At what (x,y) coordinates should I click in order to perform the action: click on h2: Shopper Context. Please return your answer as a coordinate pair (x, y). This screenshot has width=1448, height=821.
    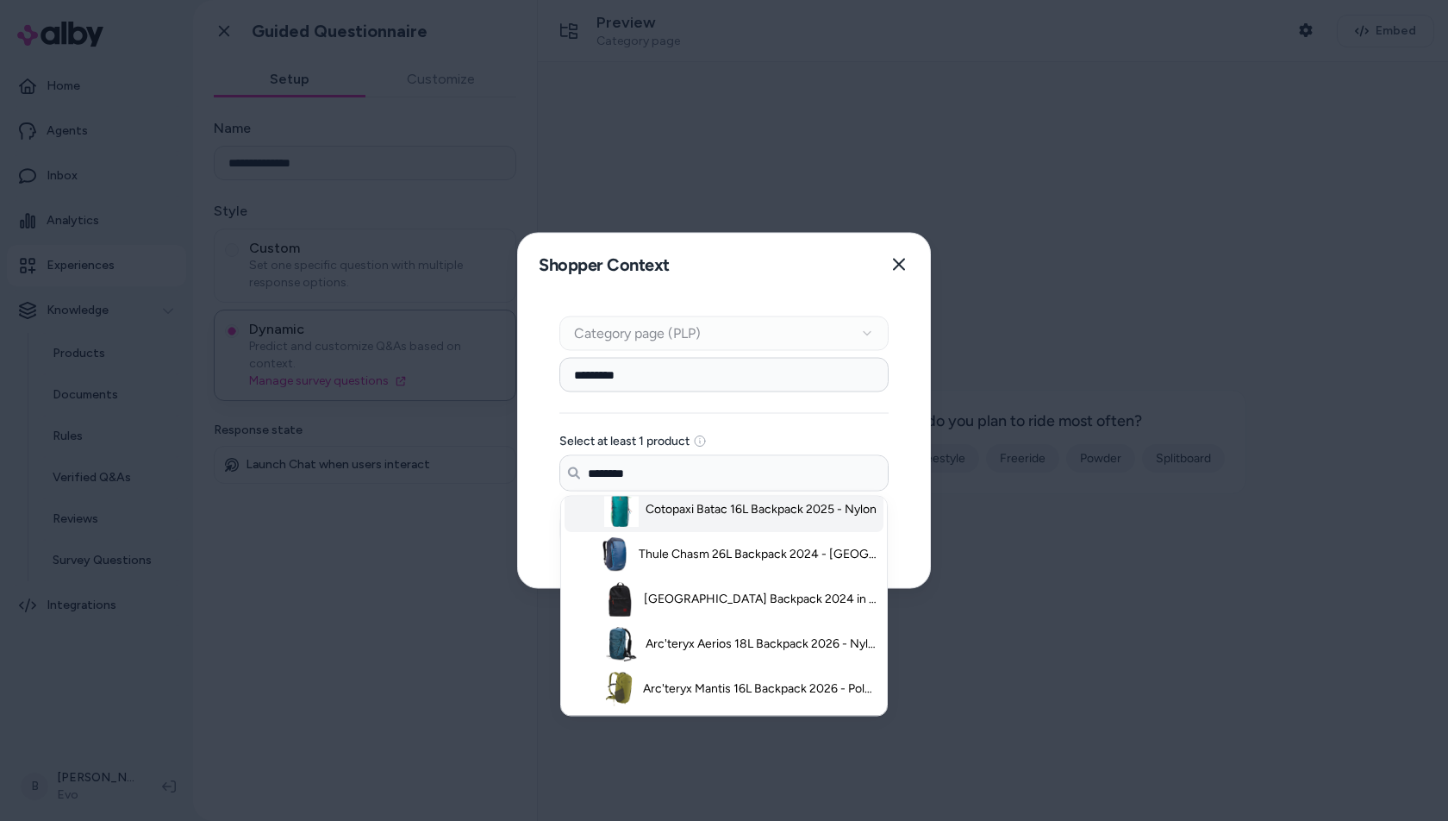
    Looking at the image, I should click on (601, 264).